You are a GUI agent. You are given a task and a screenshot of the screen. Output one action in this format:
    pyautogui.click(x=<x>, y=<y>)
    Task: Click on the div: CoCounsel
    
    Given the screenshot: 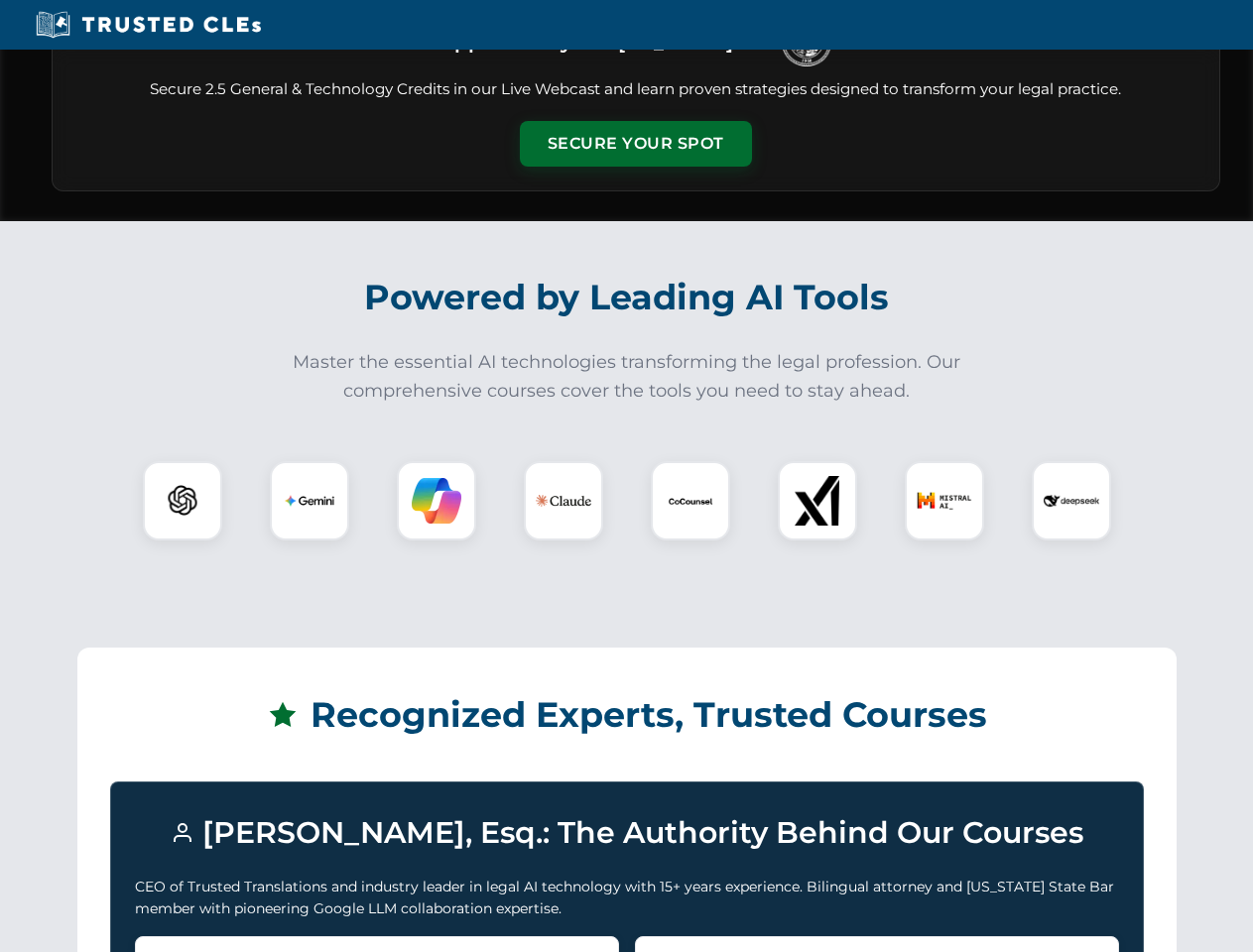 What is the action you would take?
    pyautogui.click(x=691, y=501)
    